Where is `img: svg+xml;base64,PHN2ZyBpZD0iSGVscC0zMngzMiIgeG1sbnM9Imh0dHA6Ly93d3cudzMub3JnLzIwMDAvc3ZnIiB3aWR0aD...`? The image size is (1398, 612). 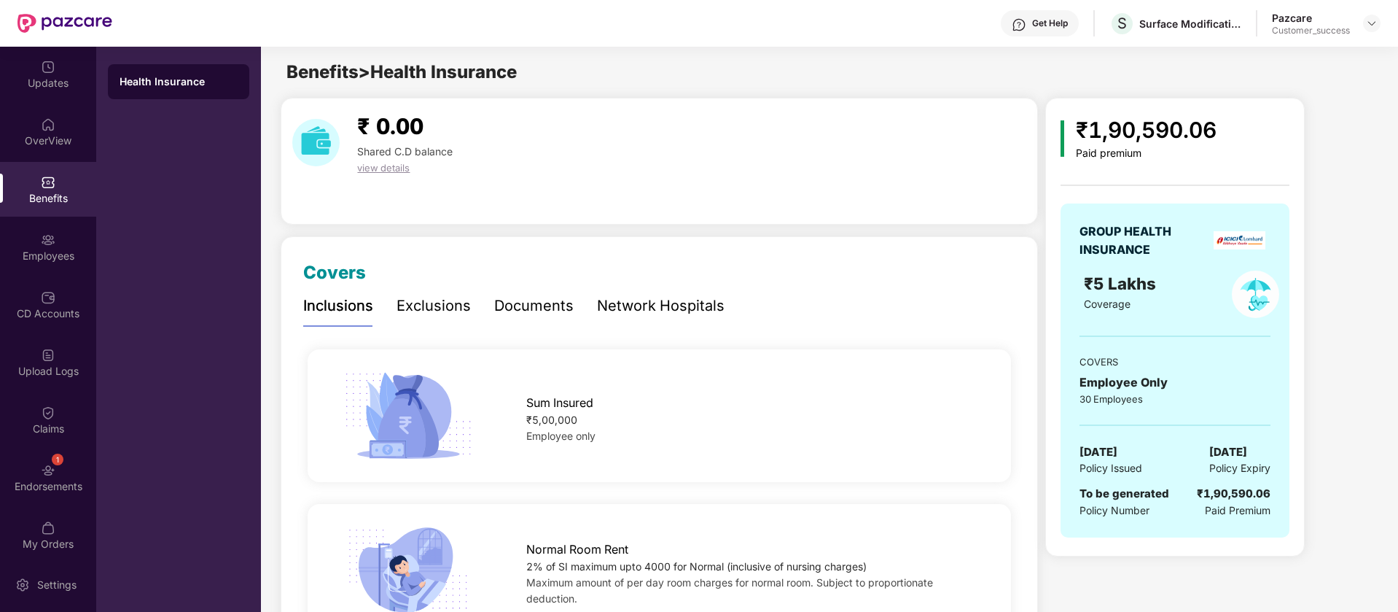 img: svg+xml;base64,PHN2ZyBpZD0iSGVscC0zMngzMiIgeG1sbnM9Imh0dHA6Ly93d3cudzMub3JnLzIwMDAvc3ZnIiB3aWR0aD... is located at coordinates (1019, 25).